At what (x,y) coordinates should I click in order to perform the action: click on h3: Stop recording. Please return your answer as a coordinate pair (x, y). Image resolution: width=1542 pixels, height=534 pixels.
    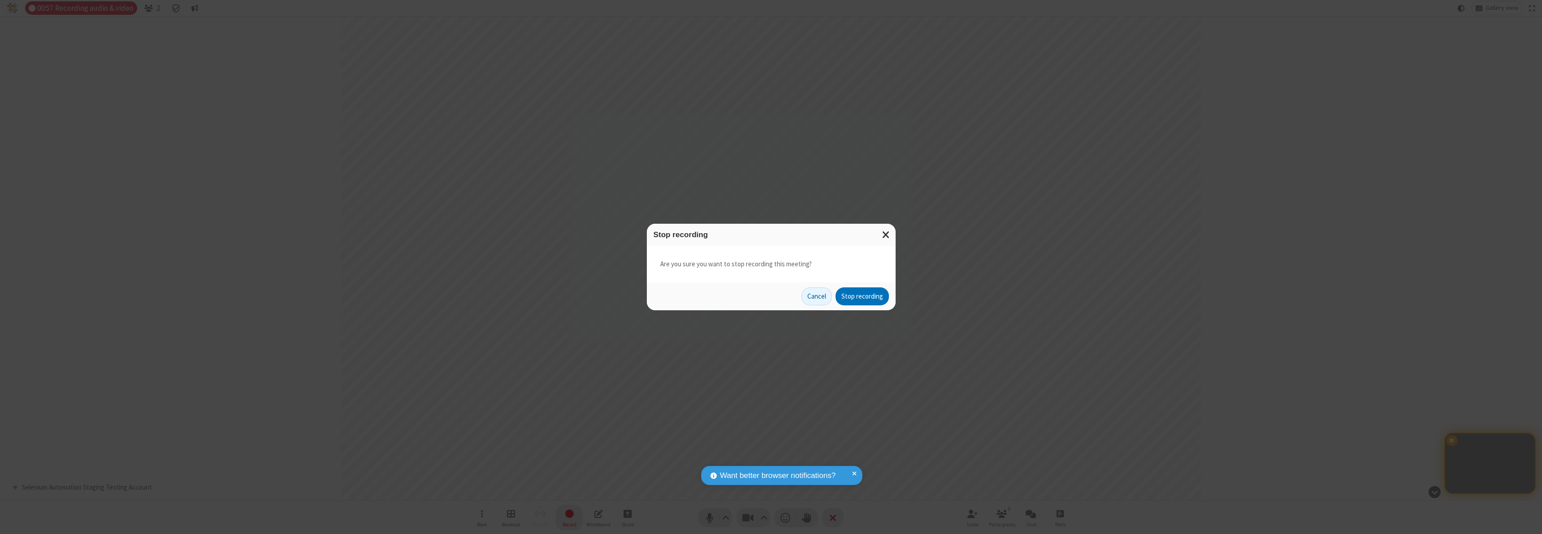
    Looking at the image, I should click on (771, 234).